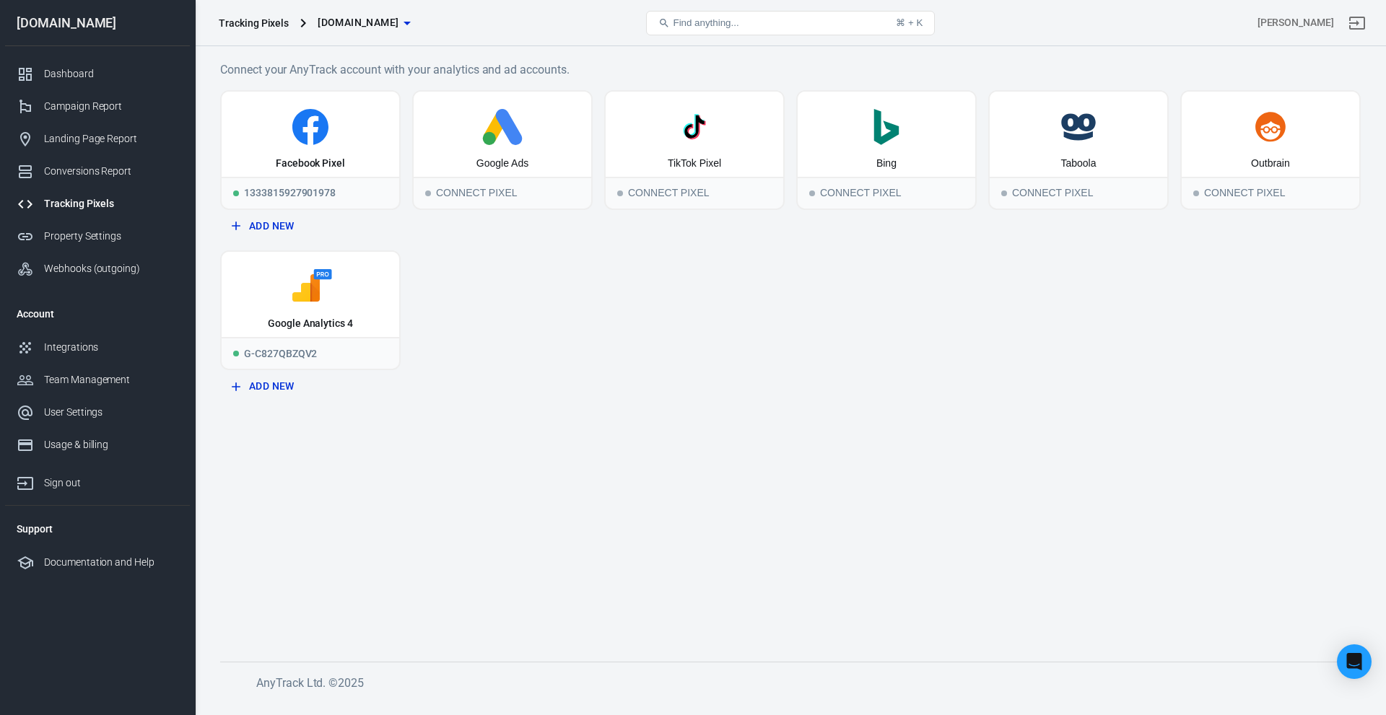 This screenshot has width=1386, height=715. Describe the element at coordinates (97, 380) in the screenshot. I see `a: Team Management` at that location.